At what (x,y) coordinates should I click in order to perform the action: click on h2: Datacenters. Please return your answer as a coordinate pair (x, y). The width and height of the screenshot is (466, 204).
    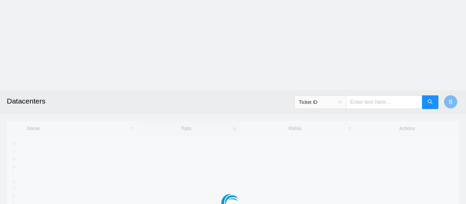
    Looking at the image, I should click on (165, 101).